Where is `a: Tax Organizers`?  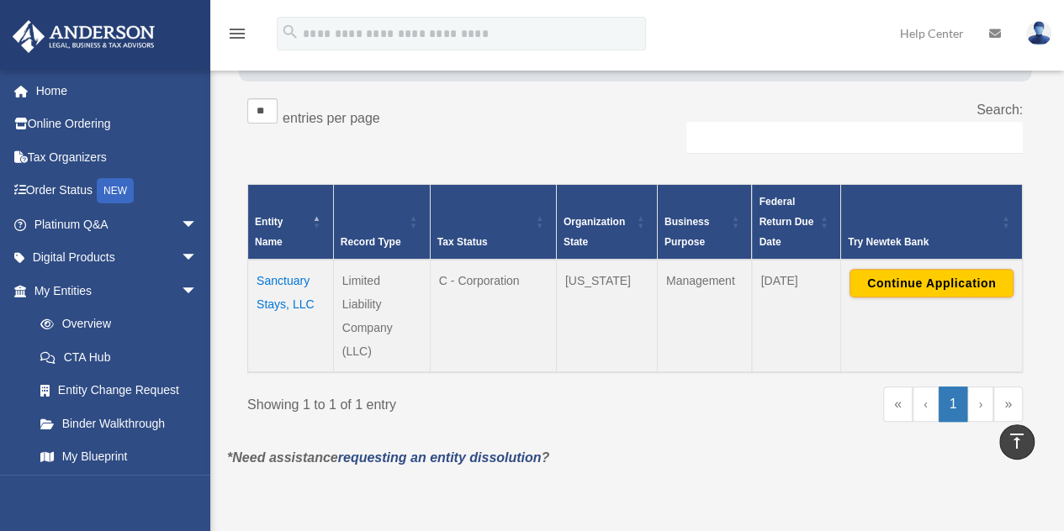 a: Tax Organizers is located at coordinates (117, 157).